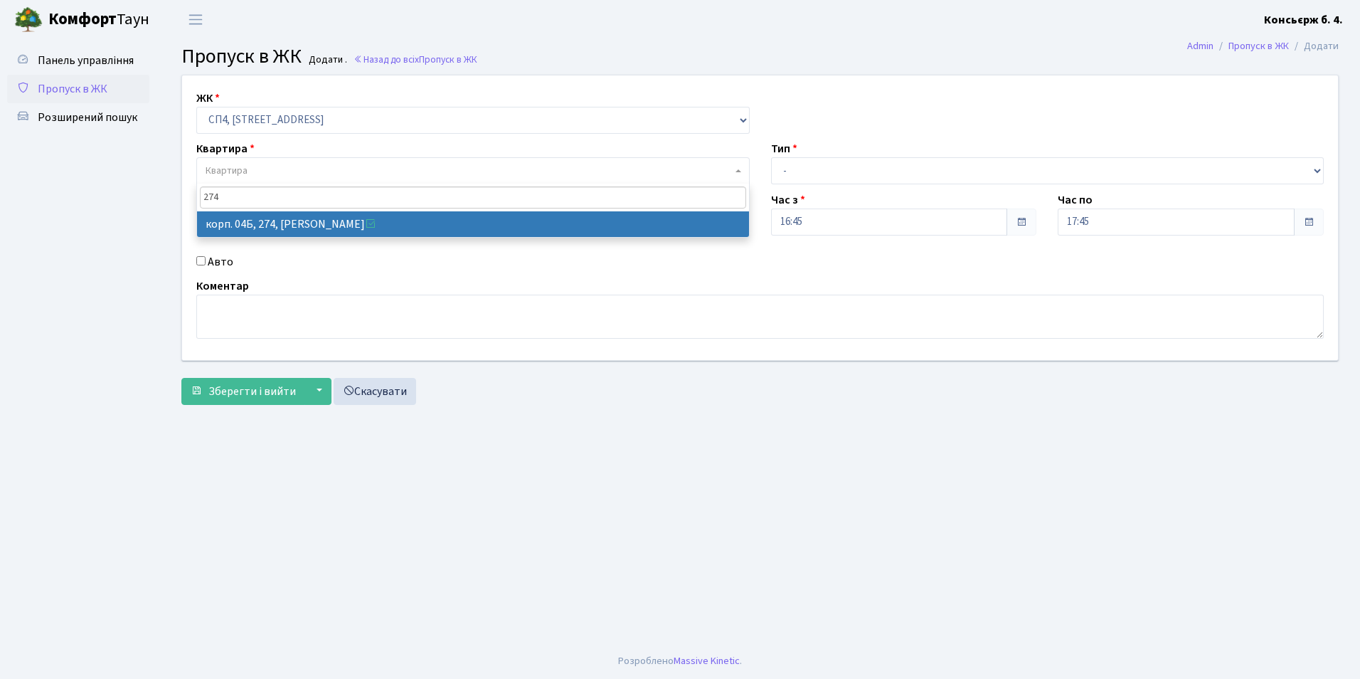 Image resolution: width=1360 pixels, height=679 pixels. I want to click on span: Квартира, so click(226, 171).